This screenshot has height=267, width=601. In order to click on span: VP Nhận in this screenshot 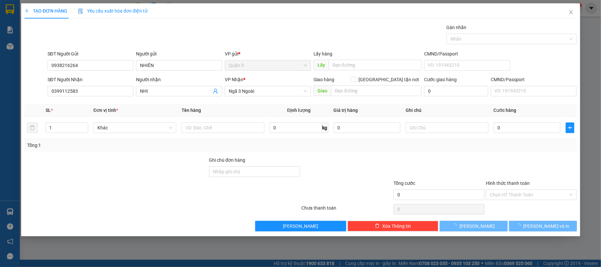, I will do `click(234, 80)`.